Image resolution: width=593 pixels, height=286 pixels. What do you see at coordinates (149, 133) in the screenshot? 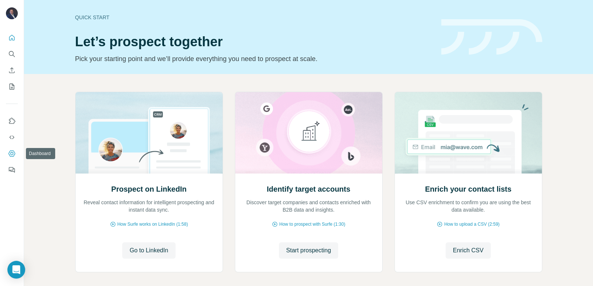
I see `img: Prospect on LinkedIn` at bounding box center [149, 133].